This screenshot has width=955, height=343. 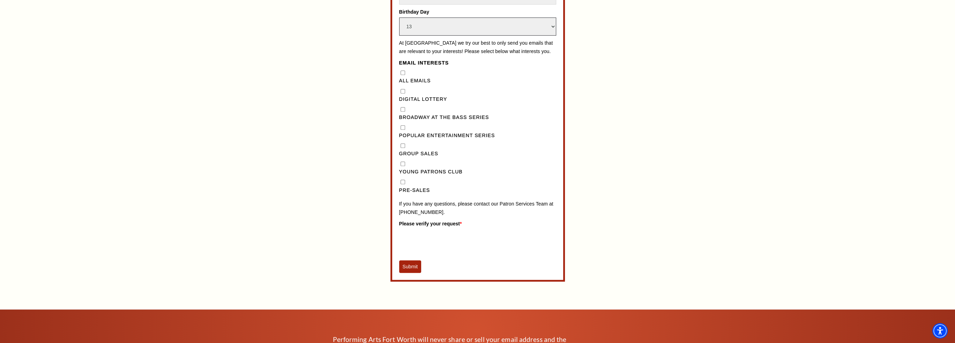 What do you see at coordinates (940, 331) in the screenshot?
I see `div: Accessibility Menu` at bounding box center [940, 331].